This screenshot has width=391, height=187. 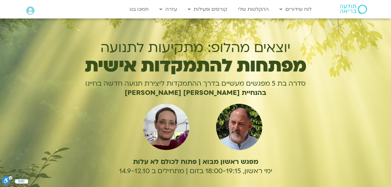 What do you see at coordinates (295, 9) in the screenshot?
I see `a: לוח שידורים` at bounding box center [295, 9].